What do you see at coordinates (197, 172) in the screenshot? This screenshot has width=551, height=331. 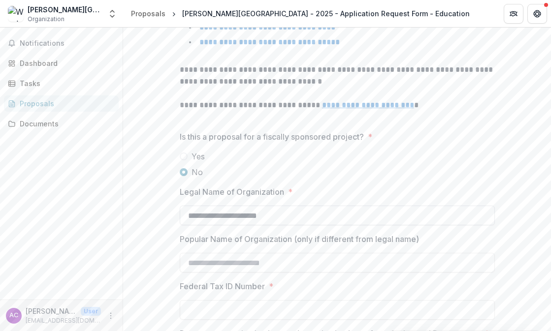 I see `span: No` at bounding box center [197, 172].